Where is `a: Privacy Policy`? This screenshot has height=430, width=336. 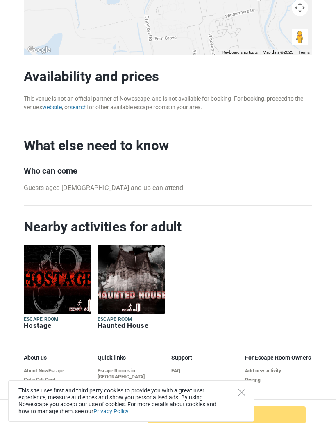
a: Privacy Policy is located at coordinates (110, 412).